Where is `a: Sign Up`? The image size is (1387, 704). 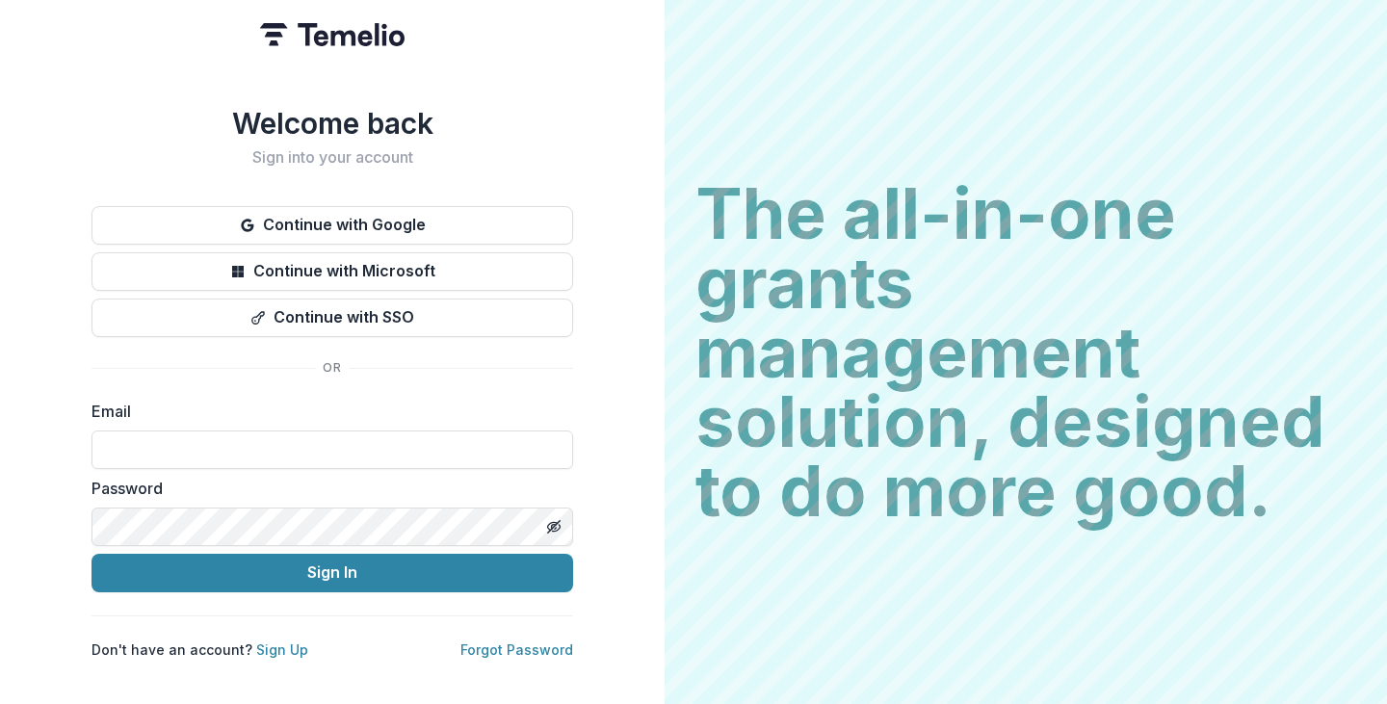 a: Sign Up is located at coordinates (282, 649).